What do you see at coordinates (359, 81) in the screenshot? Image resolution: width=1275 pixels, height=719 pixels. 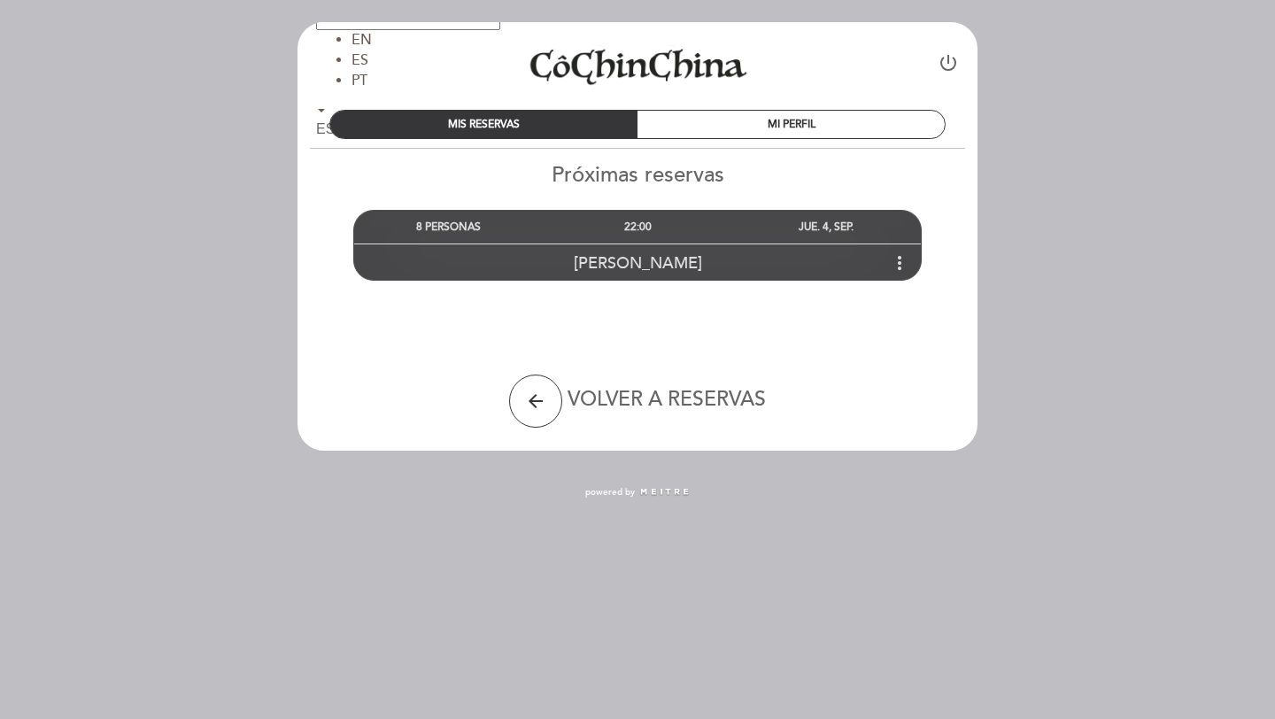 I see `span: PT` at bounding box center [359, 81].